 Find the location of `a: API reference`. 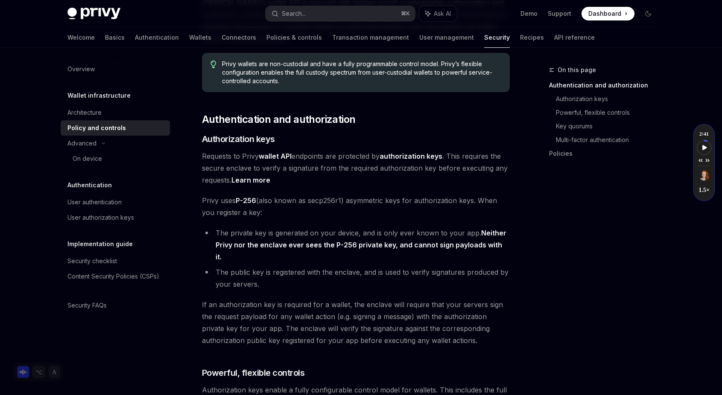

a: API reference is located at coordinates (574, 38).